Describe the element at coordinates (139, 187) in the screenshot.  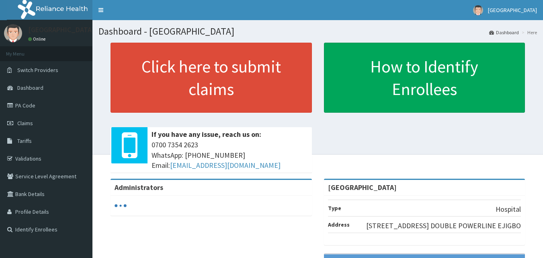
I see `b: Administrators` at that location.